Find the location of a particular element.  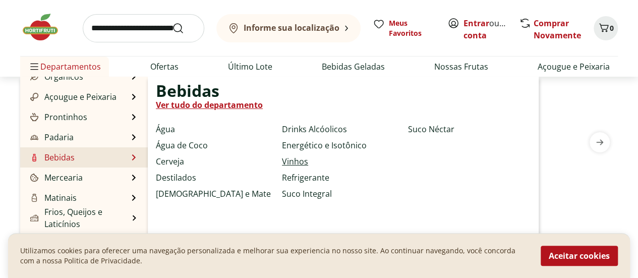

button: Menu is located at coordinates (34, 67).